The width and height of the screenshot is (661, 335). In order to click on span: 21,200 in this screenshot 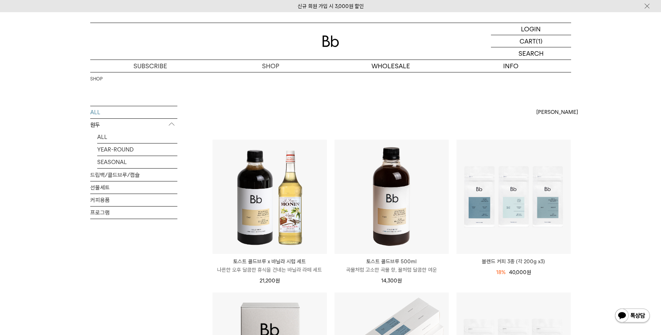, I will do `click(270, 281)`.